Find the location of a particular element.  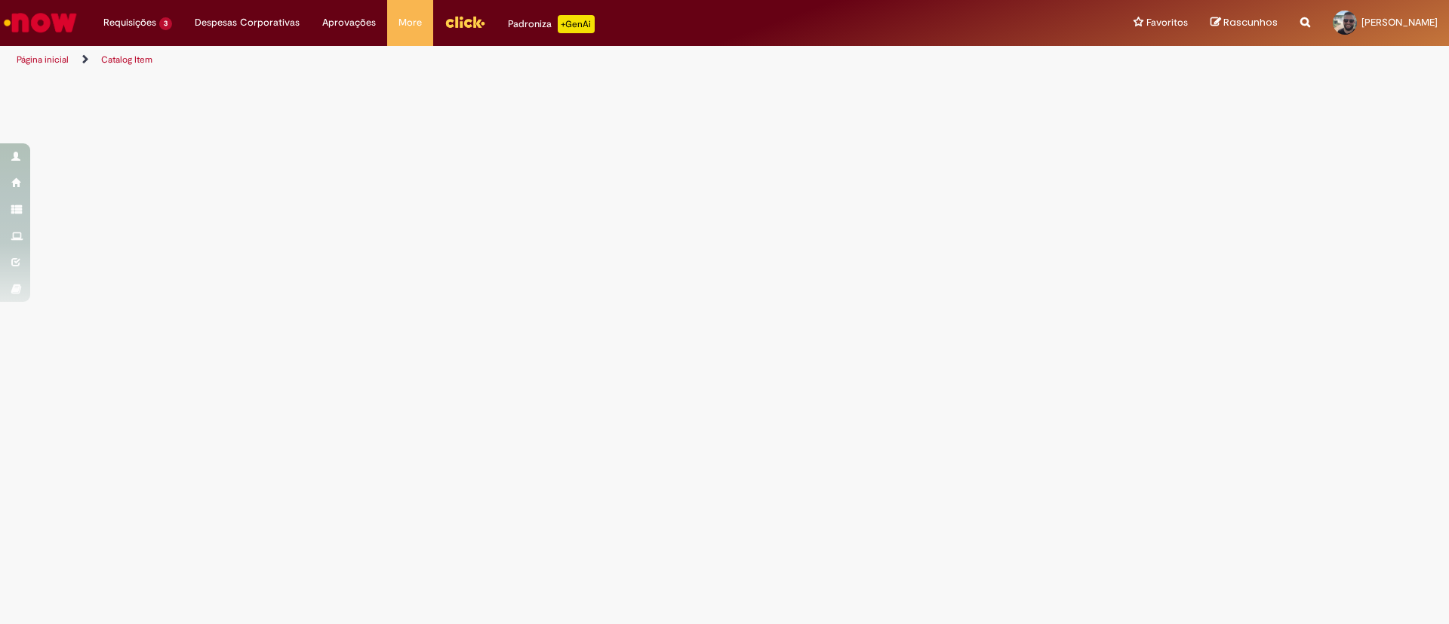

a: Catalog Item is located at coordinates (127, 60).